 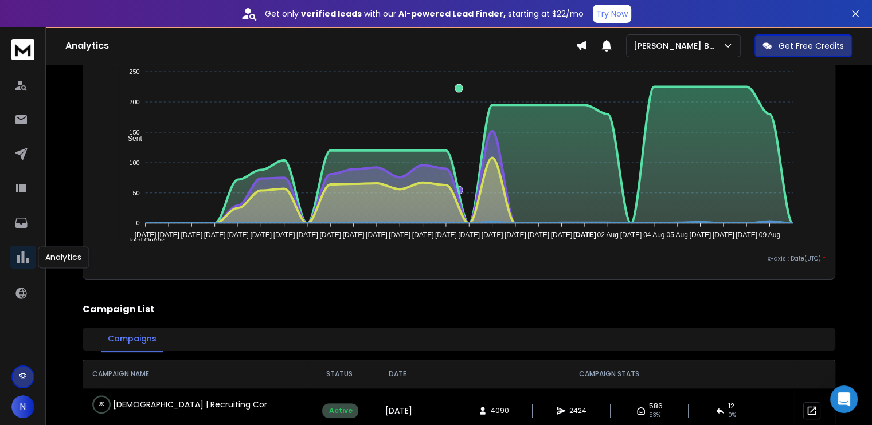 I want to click on tspan: 250, so click(x=134, y=72).